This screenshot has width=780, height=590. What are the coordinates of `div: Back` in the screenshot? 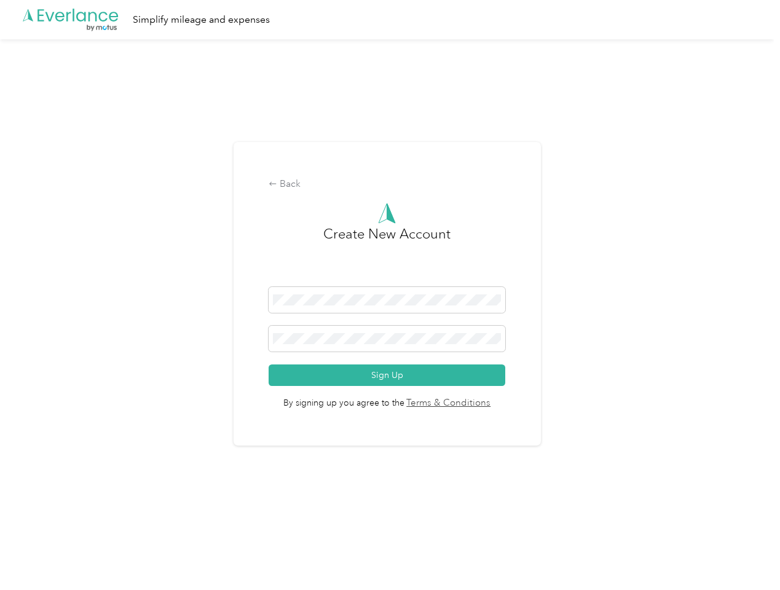 It's located at (387, 184).